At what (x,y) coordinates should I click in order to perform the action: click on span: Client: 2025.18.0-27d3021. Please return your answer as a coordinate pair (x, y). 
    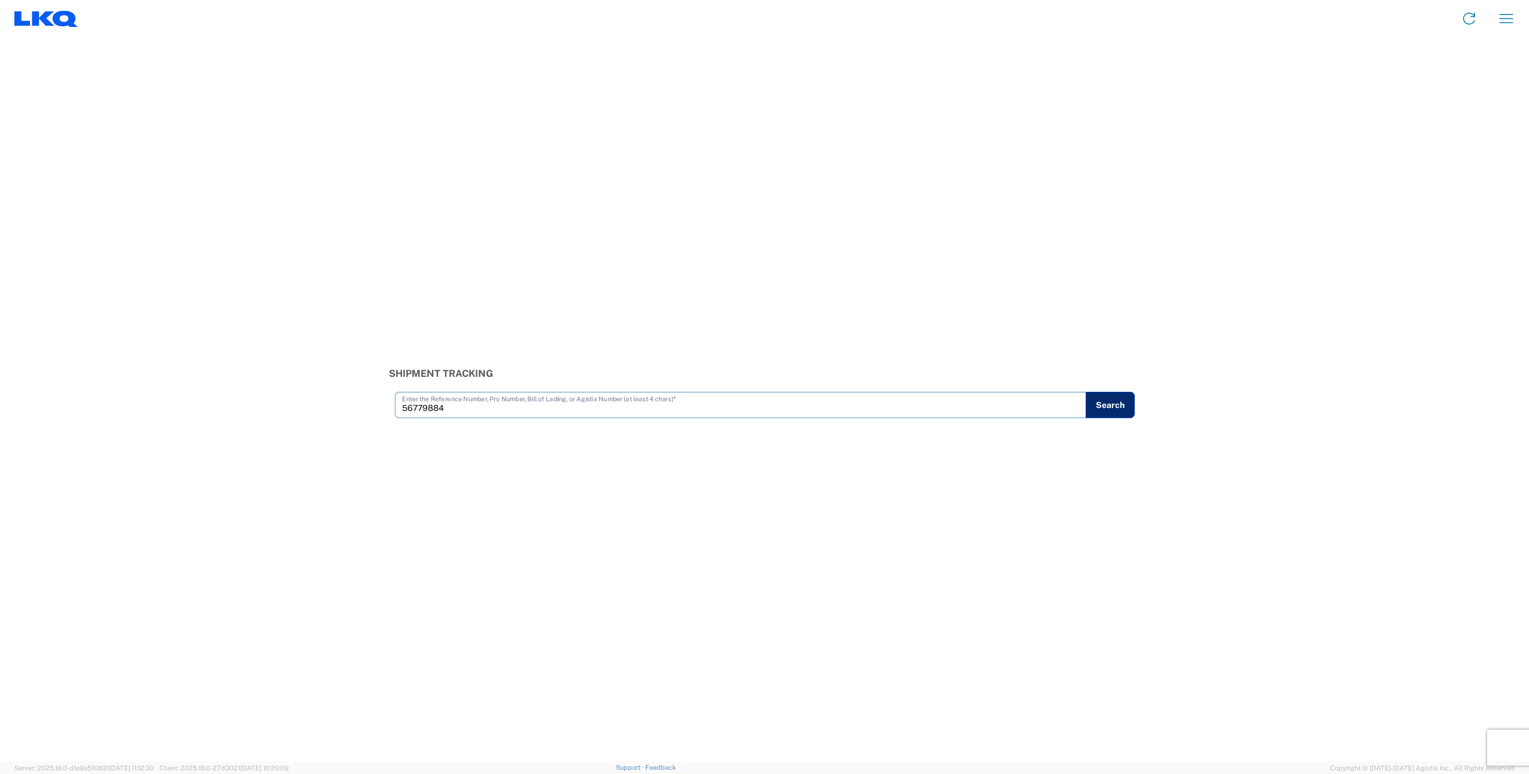
    Looking at the image, I should click on (224, 768).